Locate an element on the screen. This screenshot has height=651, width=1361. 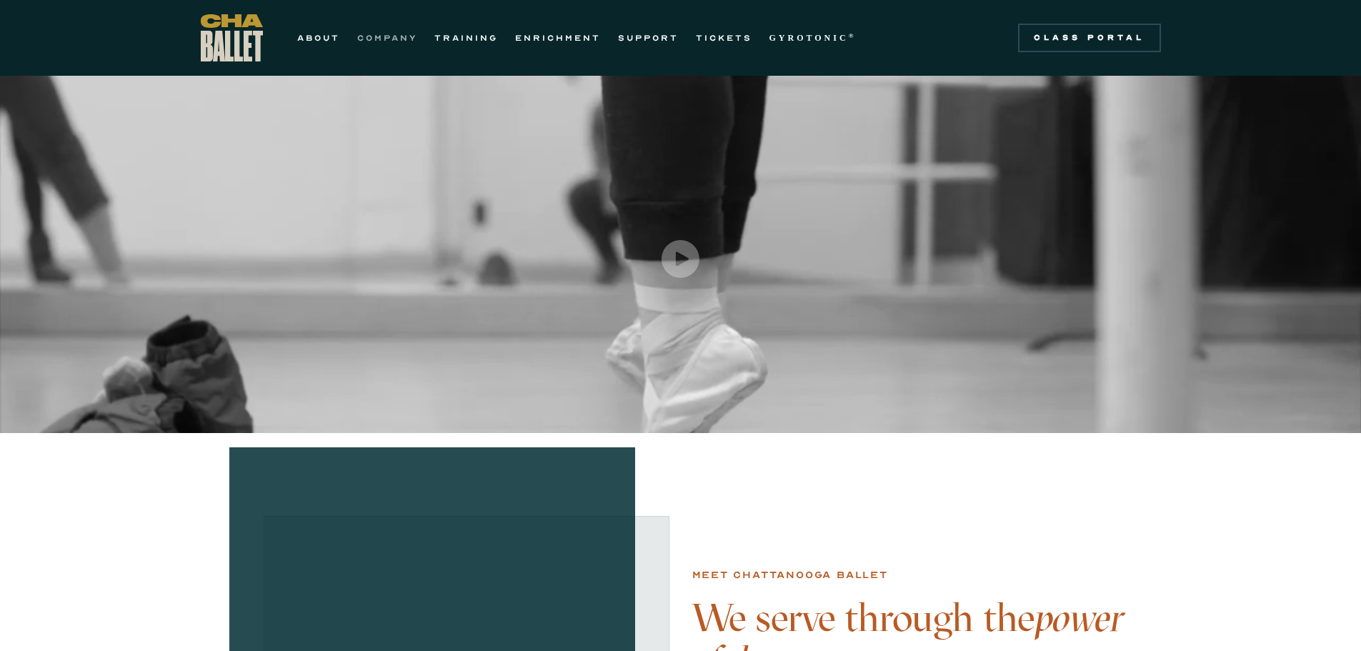
a: TICKETS is located at coordinates (724, 38).